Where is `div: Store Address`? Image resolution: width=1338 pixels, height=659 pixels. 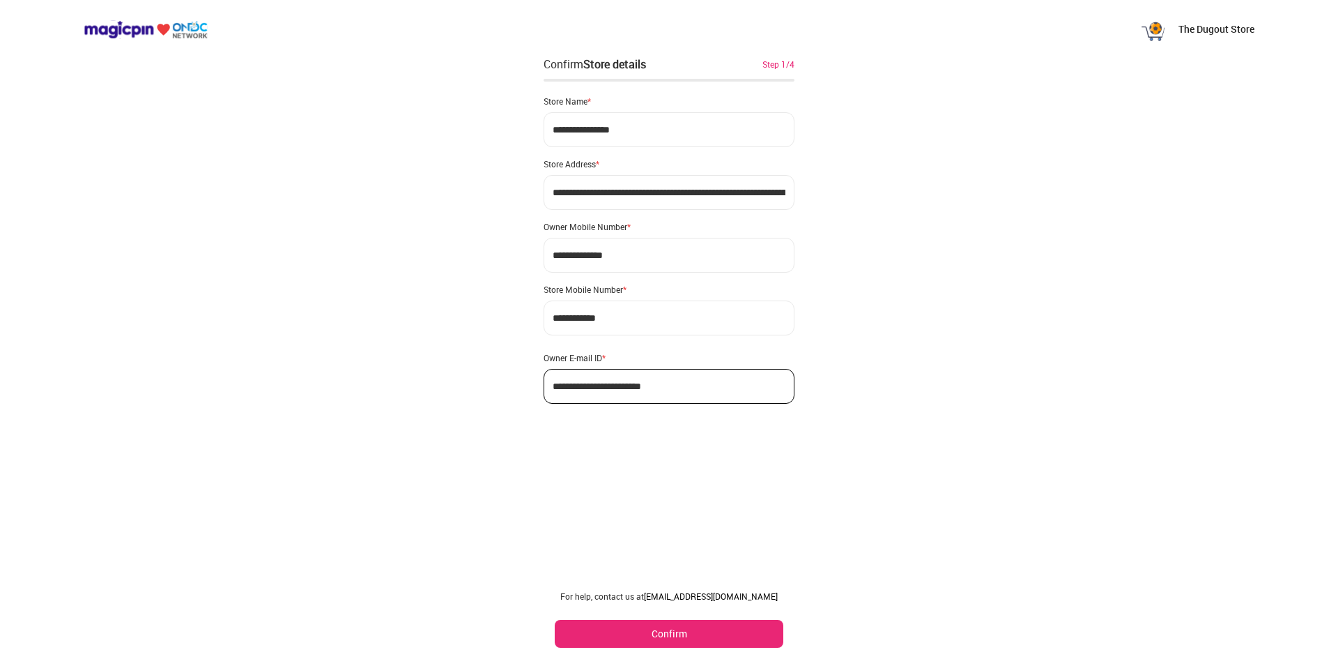 div: Store Address is located at coordinates (669, 164).